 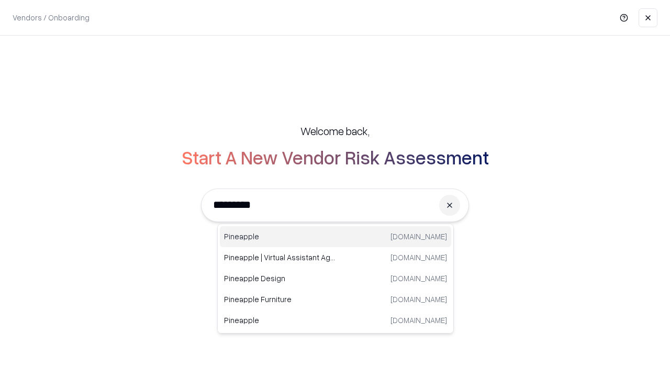 What do you see at coordinates (336, 279) in the screenshot?
I see `div: Suggestions` at bounding box center [336, 279].